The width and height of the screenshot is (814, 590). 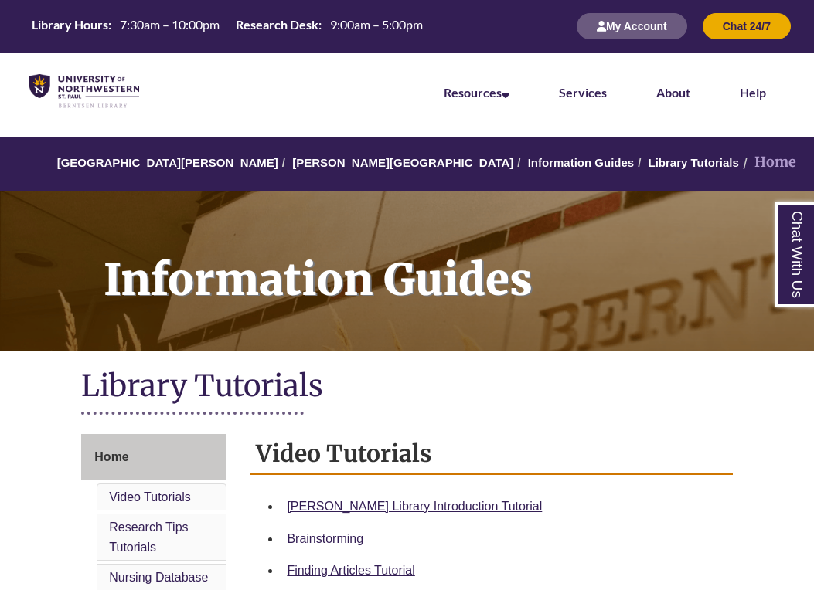 What do you see at coordinates (227, 26) in the screenshot?
I see `table: Hours Today` at bounding box center [227, 26].